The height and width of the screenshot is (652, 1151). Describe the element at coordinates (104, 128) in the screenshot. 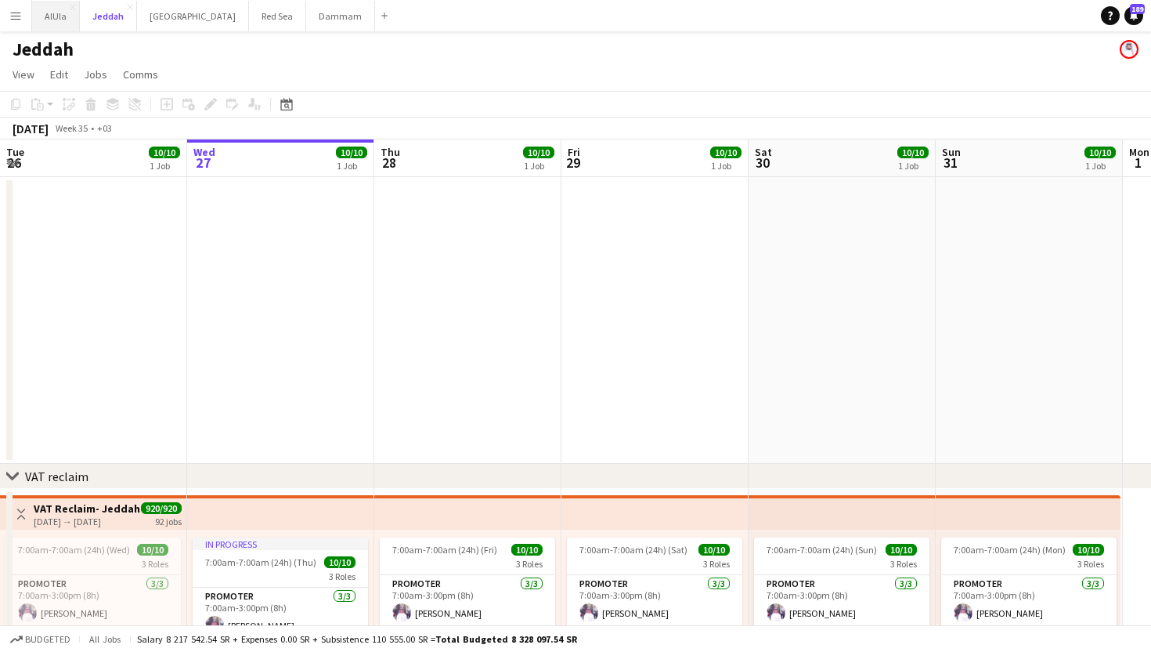

I see `div: +03` at that location.